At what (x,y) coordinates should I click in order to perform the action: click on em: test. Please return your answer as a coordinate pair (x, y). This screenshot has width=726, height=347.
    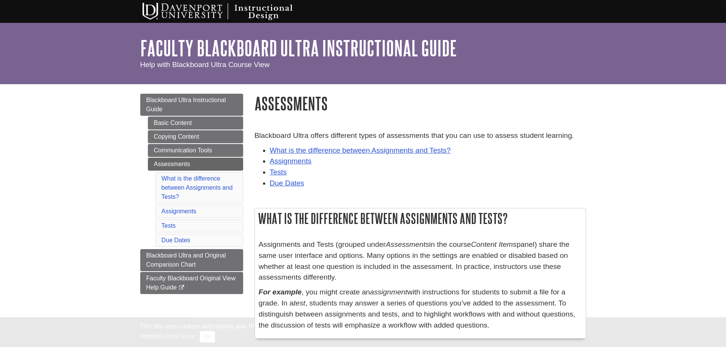
    Looking at the image, I should click on (299, 303).